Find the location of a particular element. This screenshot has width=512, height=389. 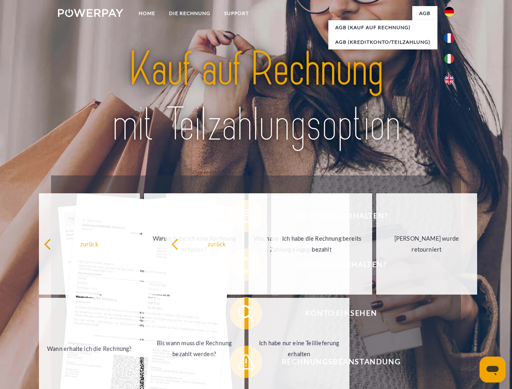

img: title-powerpay_de.svg is located at coordinates (256, 97).